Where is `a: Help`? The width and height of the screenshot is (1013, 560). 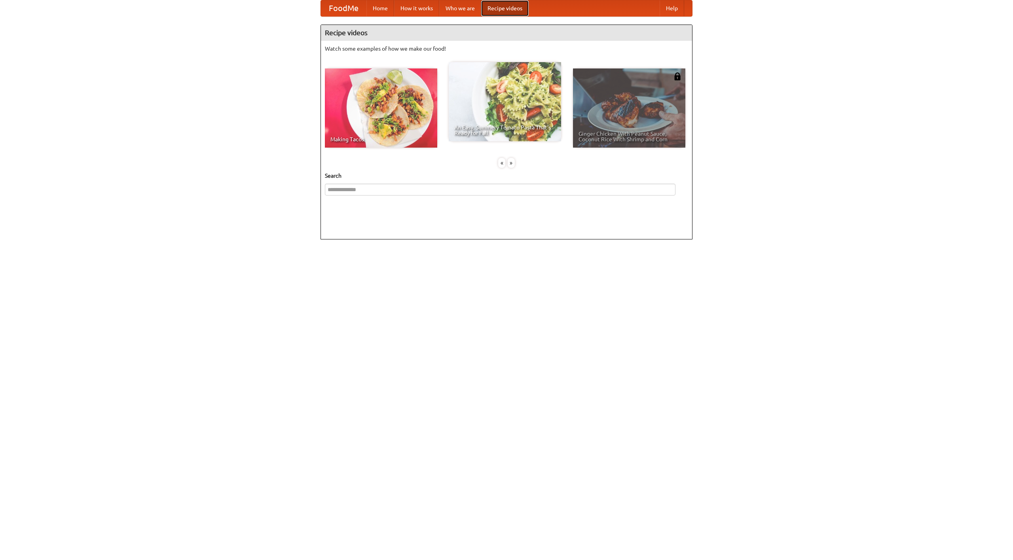 a: Help is located at coordinates (672, 8).